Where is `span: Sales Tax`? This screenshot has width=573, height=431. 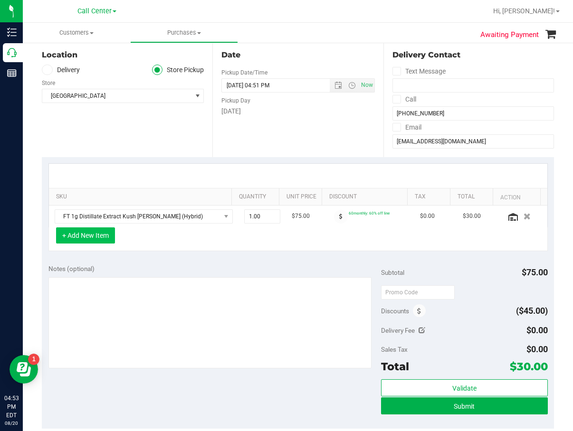
span: Sales Tax is located at coordinates (394, 349).